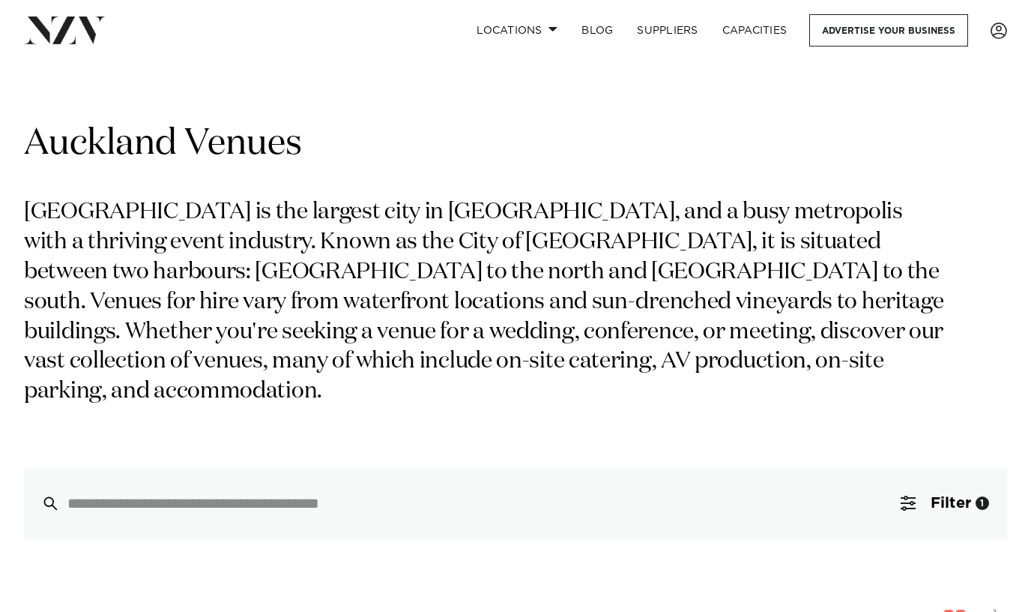 The image size is (1031, 612). Describe the element at coordinates (983, 503) in the screenshot. I see `div: 1` at that location.